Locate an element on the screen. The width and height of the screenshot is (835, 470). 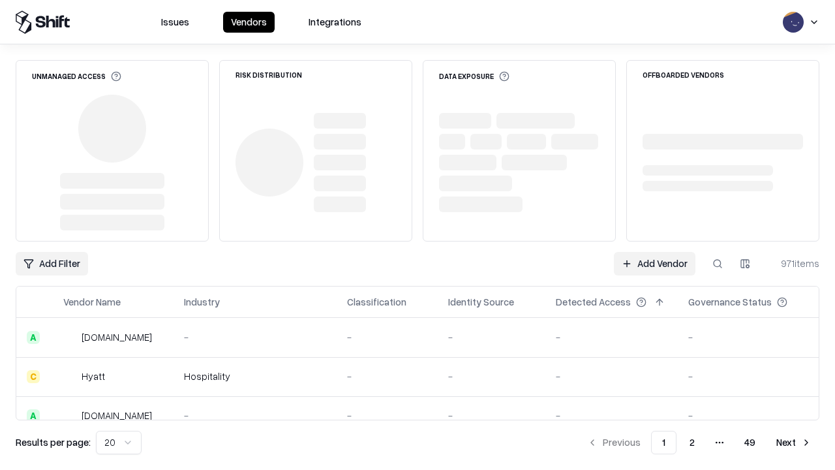
a: Add Vendor is located at coordinates (655, 264).